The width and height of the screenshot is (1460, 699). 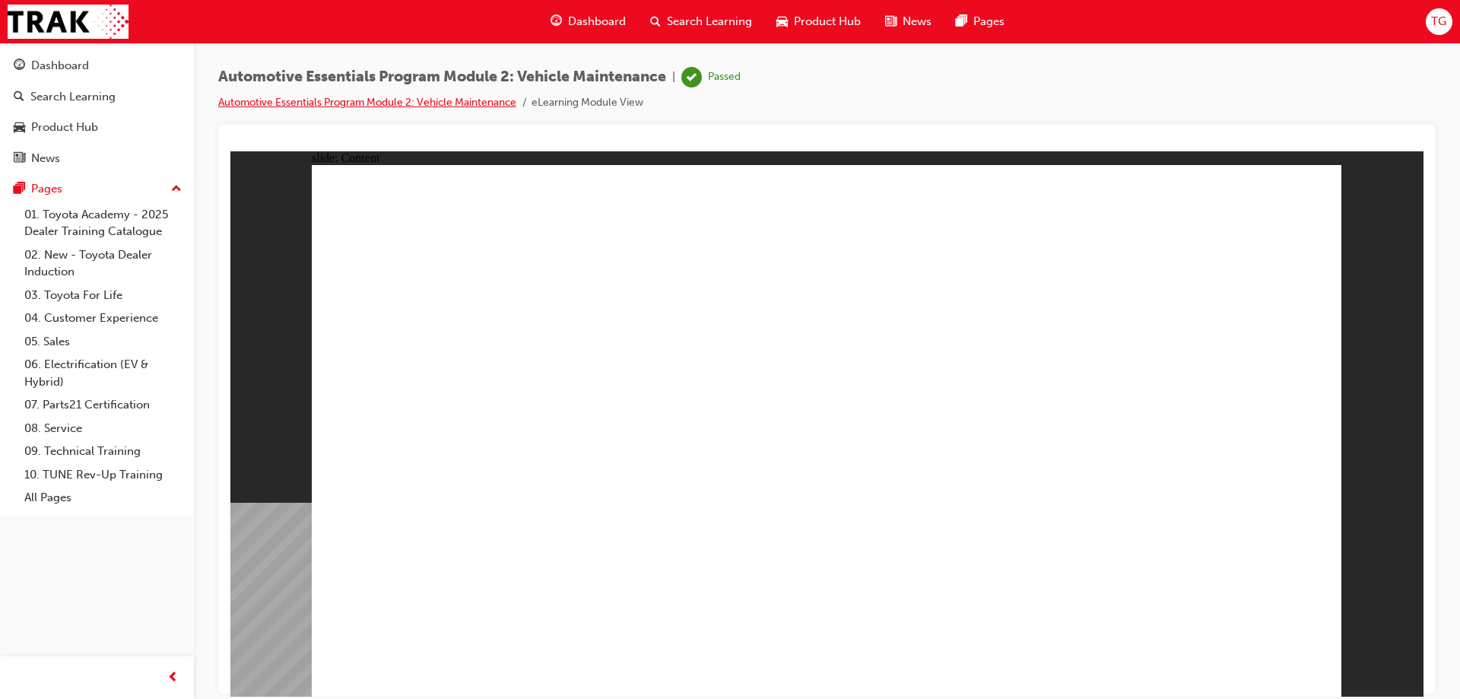 What do you see at coordinates (103, 318) in the screenshot?
I see `a: 04. Customer Experience` at bounding box center [103, 318].